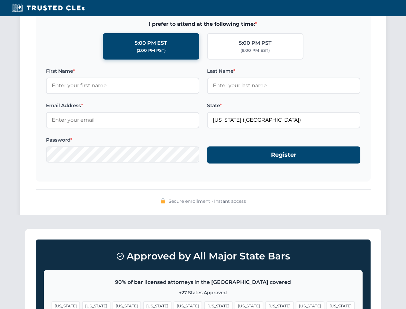 This screenshot has width=406, height=309. I want to click on div: (2:00 PM PST), so click(151, 50).